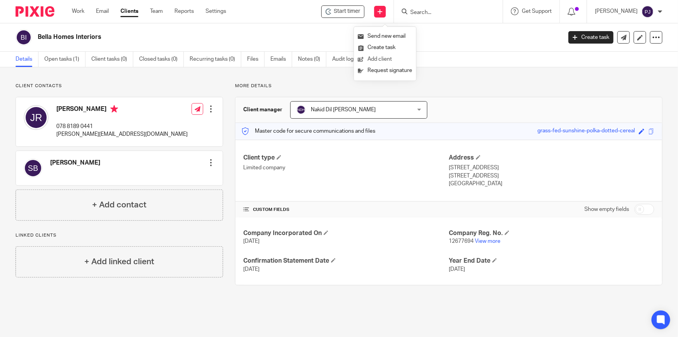 This screenshot has height=337, width=678. What do you see at coordinates (119, 204) in the screenshot?
I see `h4: + Add contact` at bounding box center [119, 204].